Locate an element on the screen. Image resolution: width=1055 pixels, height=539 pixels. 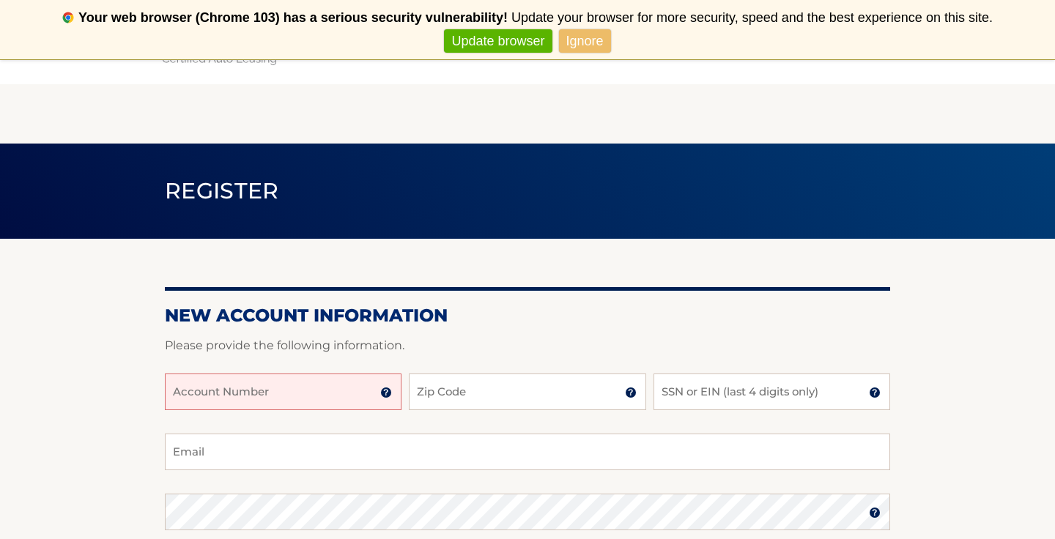
a: Update browser is located at coordinates (498, 41).